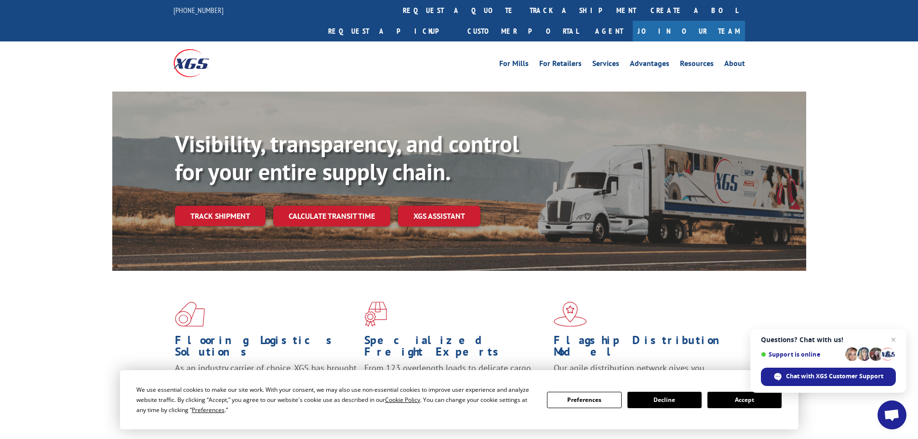 The image size is (918, 439). I want to click on button: Decline, so click(665, 400).